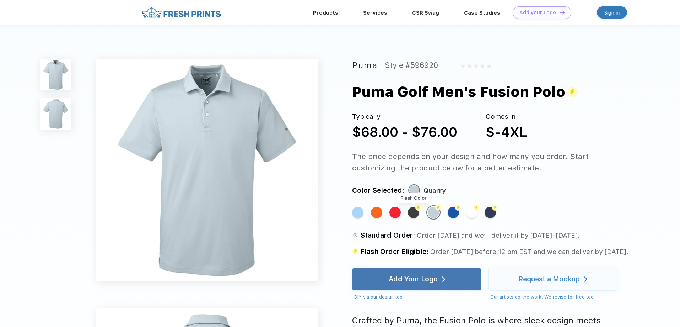 Image resolution: width=680 pixels, height=327 pixels. What do you see at coordinates (365, 65) in the screenshot?
I see `div: Puma` at bounding box center [365, 65].